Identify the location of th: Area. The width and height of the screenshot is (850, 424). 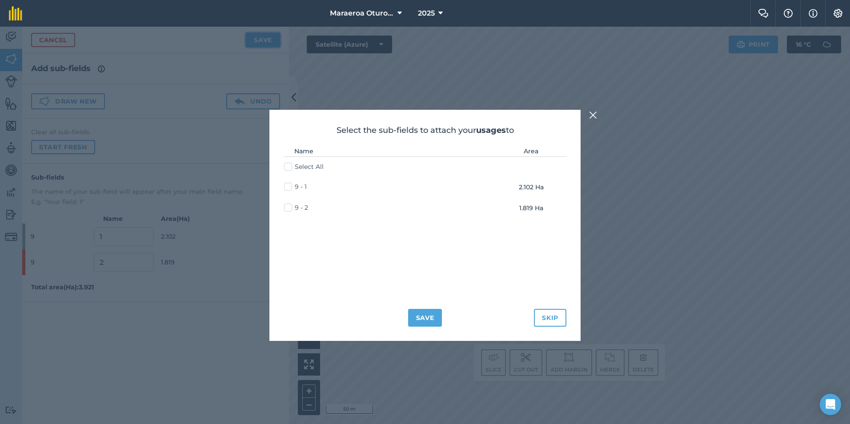
(531, 151).